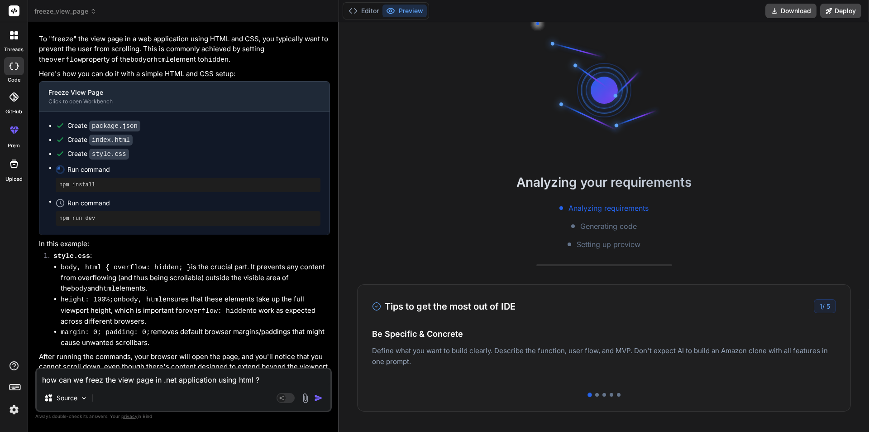 Image resolution: width=869 pixels, height=432 pixels. I want to click on li: is the crucial part. It prevents any content from overflowing (and thus being scrollable) outside..., so click(195, 278).